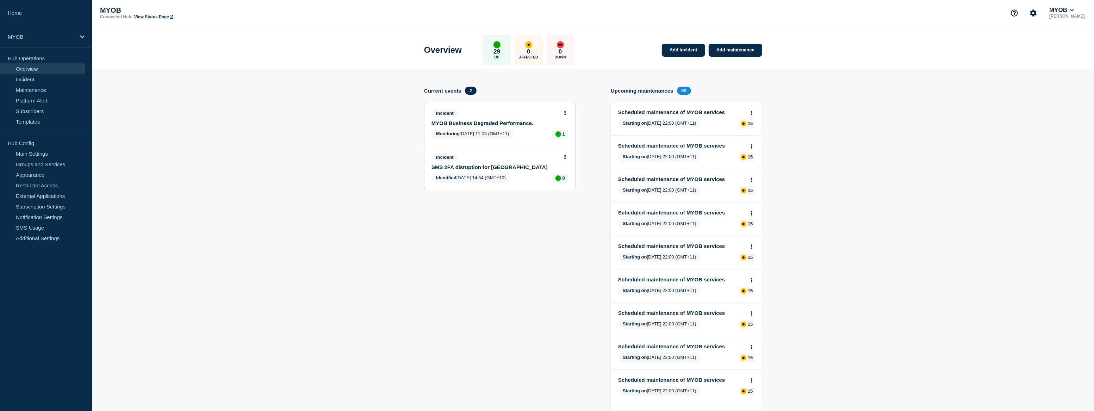 Image resolution: width=1094 pixels, height=411 pixels. Describe the element at coordinates (470, 90) in the screenshot. I see `span: 2` at that location.